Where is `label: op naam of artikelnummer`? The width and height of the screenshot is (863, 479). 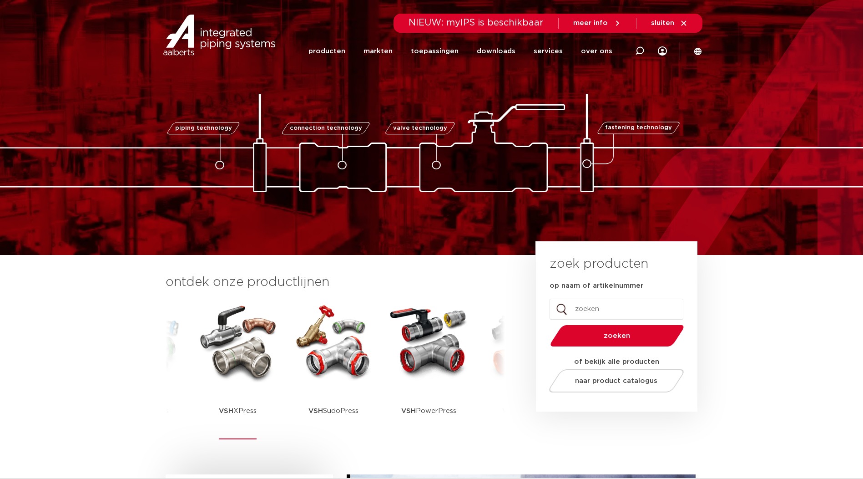
label: op naam of artikelnummer is located at coordinates (597, 286).